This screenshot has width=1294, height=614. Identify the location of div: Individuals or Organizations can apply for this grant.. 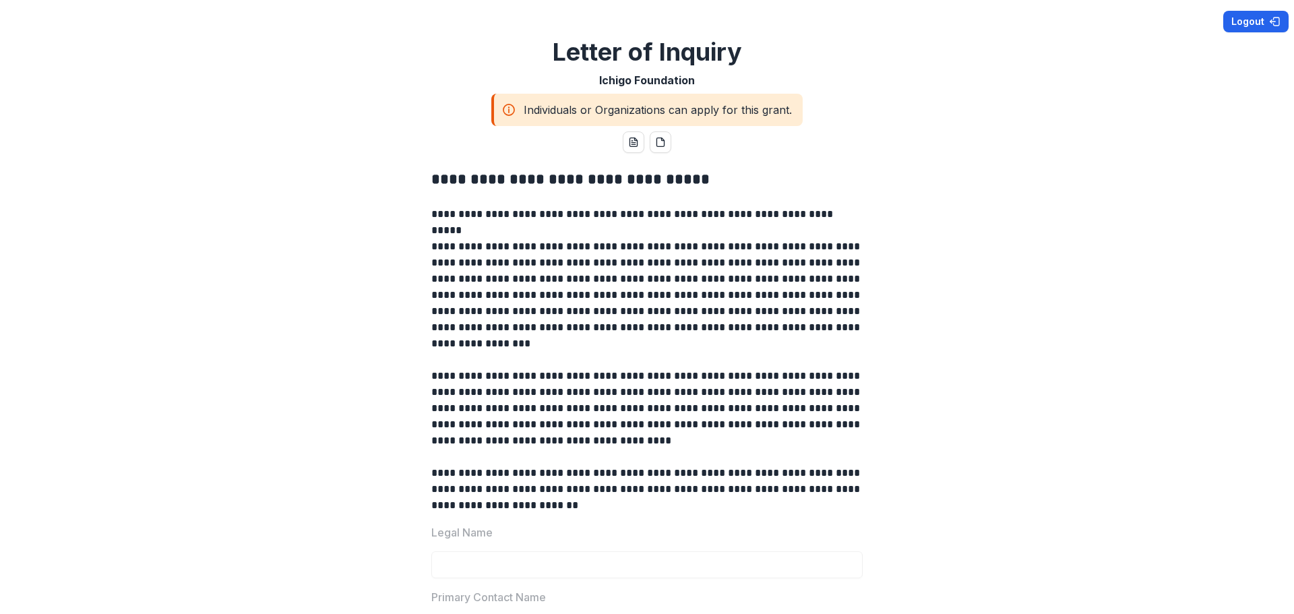
(647, 110).